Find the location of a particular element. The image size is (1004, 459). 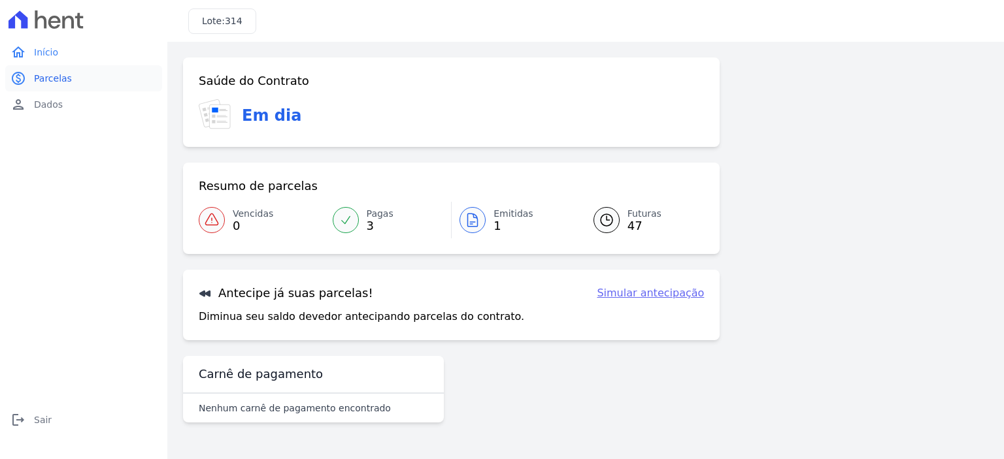

span: Sair is located at coordinates (42, 420).